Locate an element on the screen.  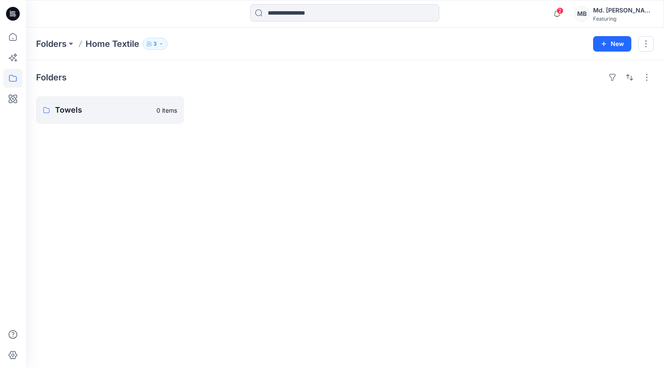
a: Folders is located at coordinates (51, 44).